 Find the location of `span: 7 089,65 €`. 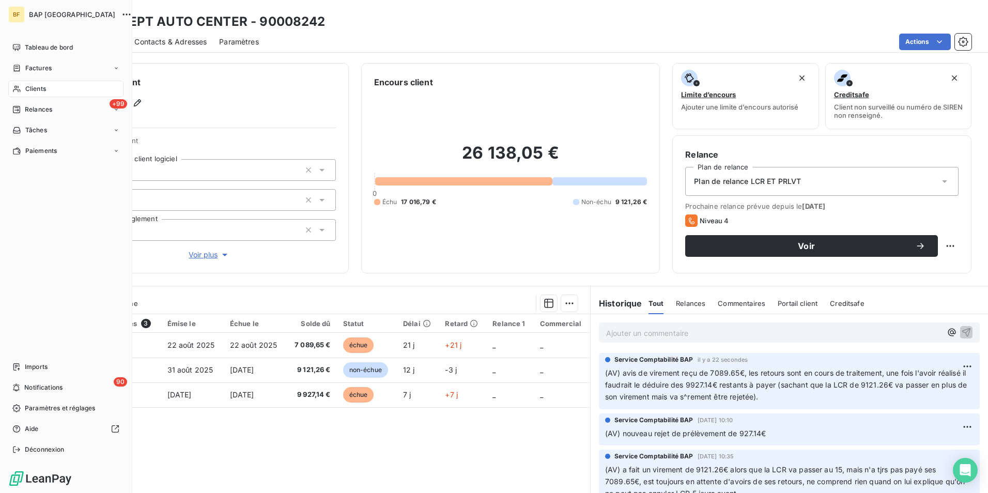

span: 7 089,65 € is located at coordinates (312, 345).